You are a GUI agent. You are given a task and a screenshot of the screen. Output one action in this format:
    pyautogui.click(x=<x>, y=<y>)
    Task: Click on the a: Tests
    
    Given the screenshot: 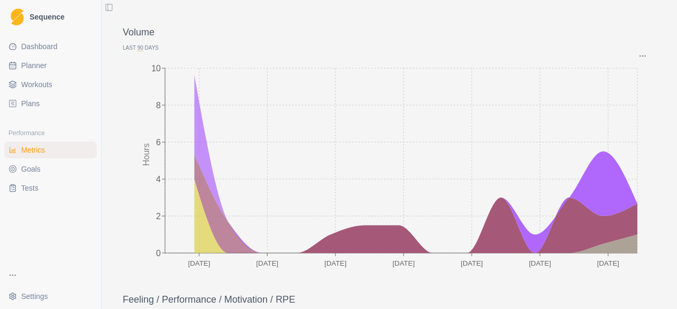 What is the action you would take?
    pyautogui.click(x=50, y=188)
    